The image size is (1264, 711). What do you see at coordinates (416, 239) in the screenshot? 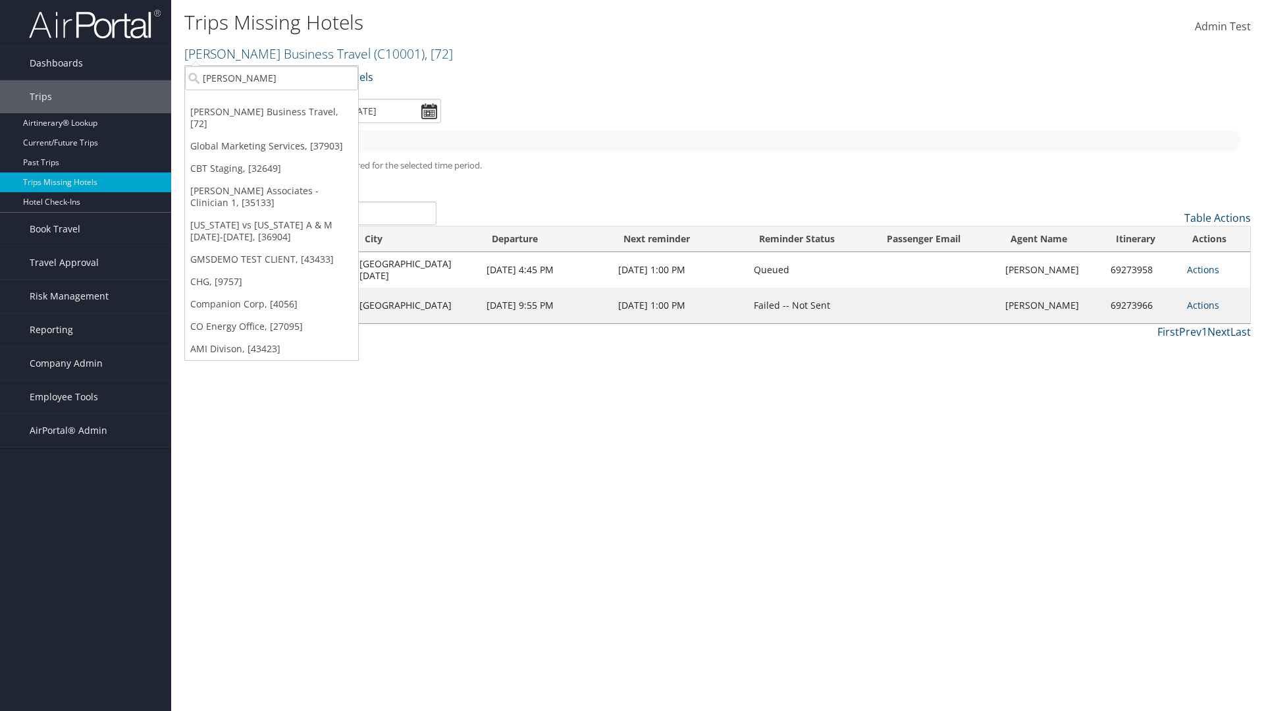
I see `th: City: activate to sort column ascending` at bounding box center [416, 239].